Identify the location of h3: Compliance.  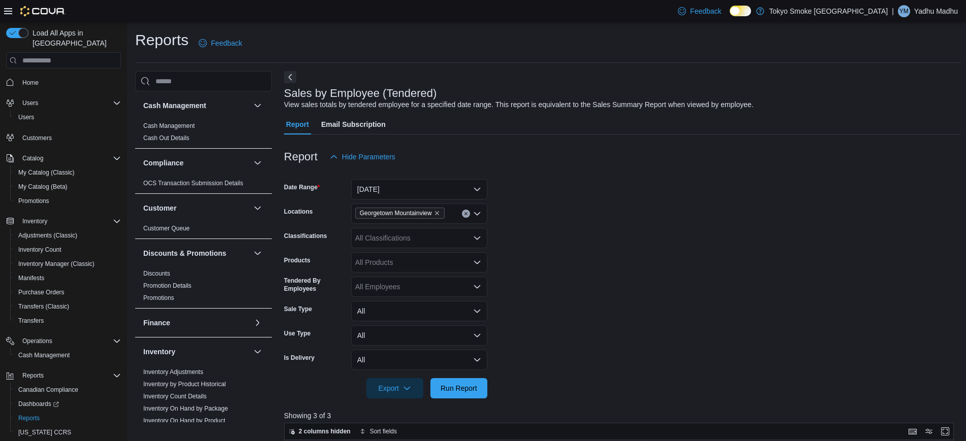
(163, 163).